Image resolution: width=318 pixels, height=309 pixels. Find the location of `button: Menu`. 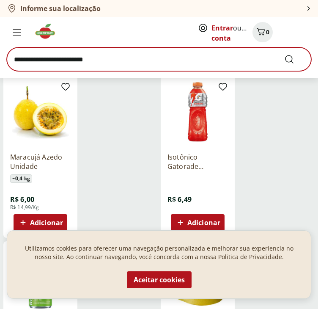

button: Menu is located at coordinates (17, 32).